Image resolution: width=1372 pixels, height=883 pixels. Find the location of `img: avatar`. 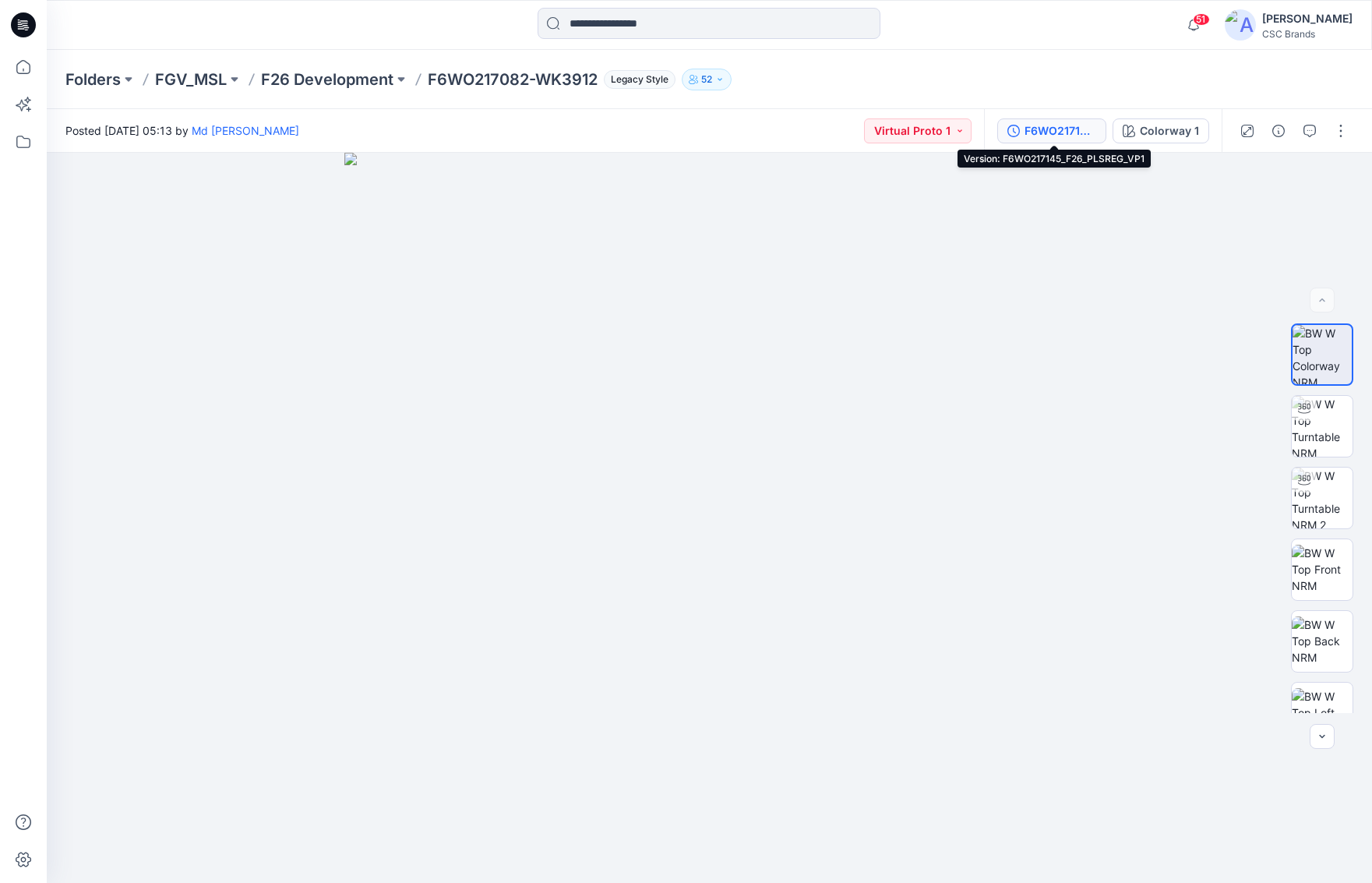

img: avatar is located at coordinates (1240, 25).